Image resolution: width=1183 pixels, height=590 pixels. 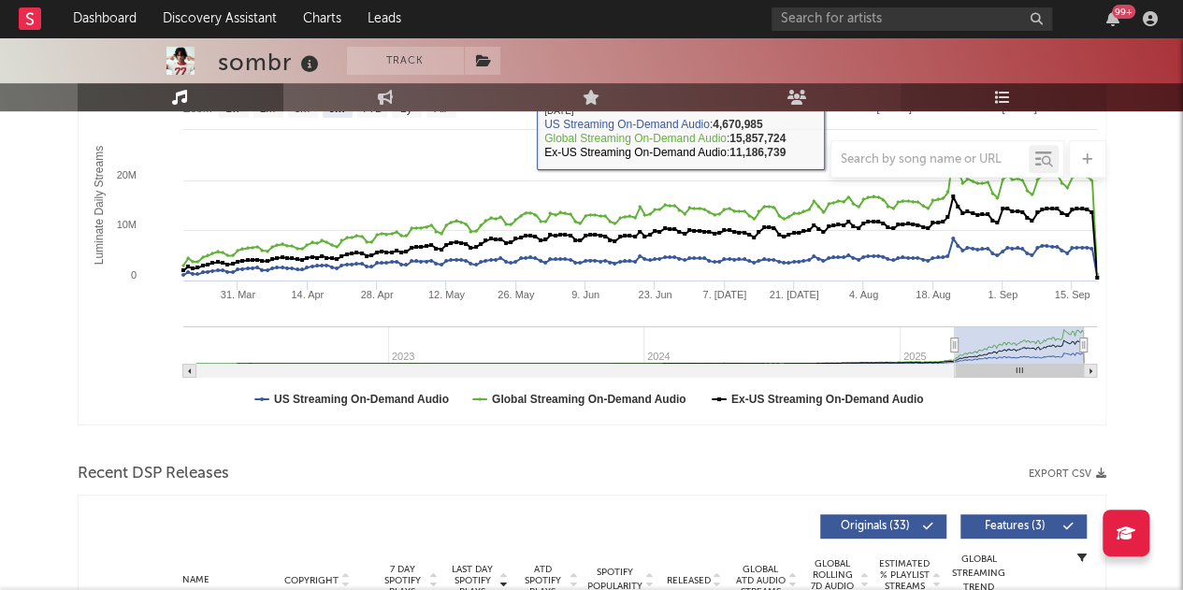 I want to click on text: 23. Jun, so click(x=654, y=294).